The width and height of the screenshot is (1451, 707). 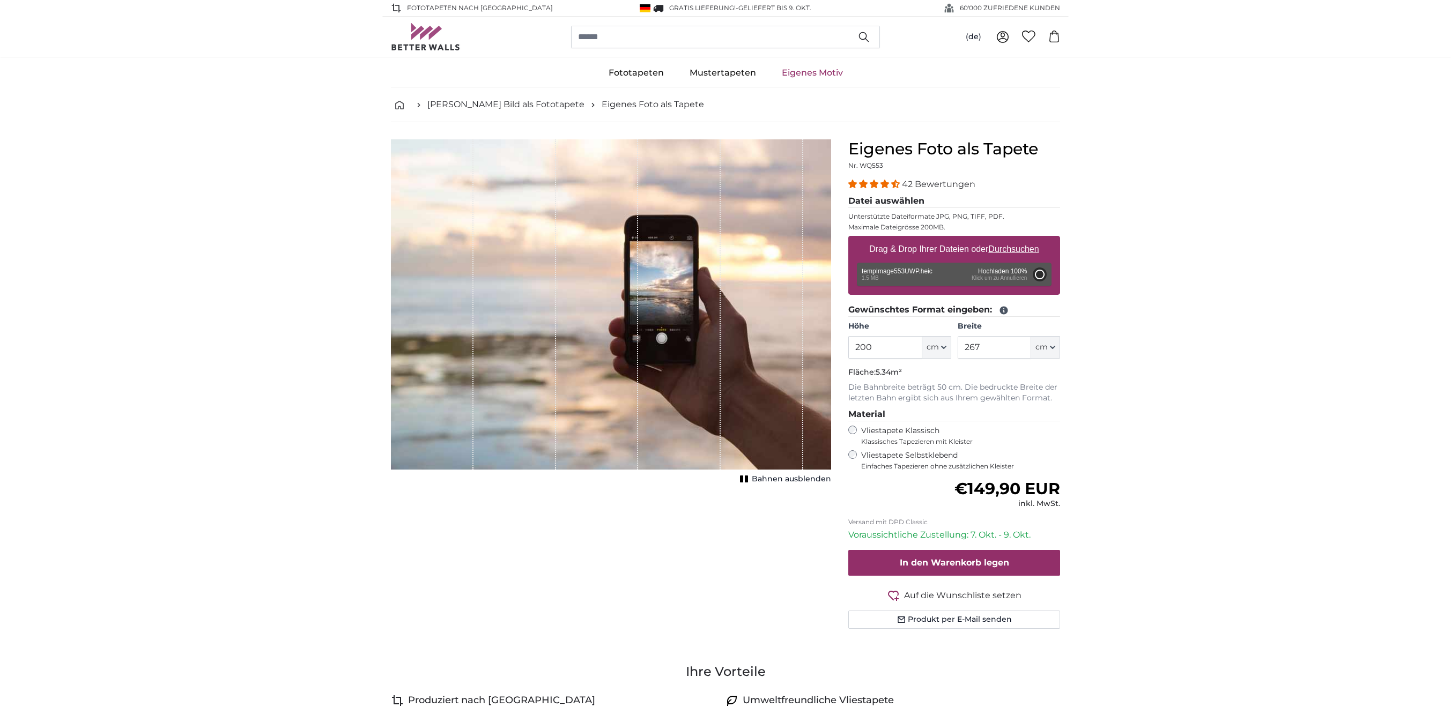 What do you see at coordinates (954, 535) in the screenshot?
I see `p: Voraussichtliche Zustellung: 7. Okt. - 9. Okt.` at bounding box center [954, 535].